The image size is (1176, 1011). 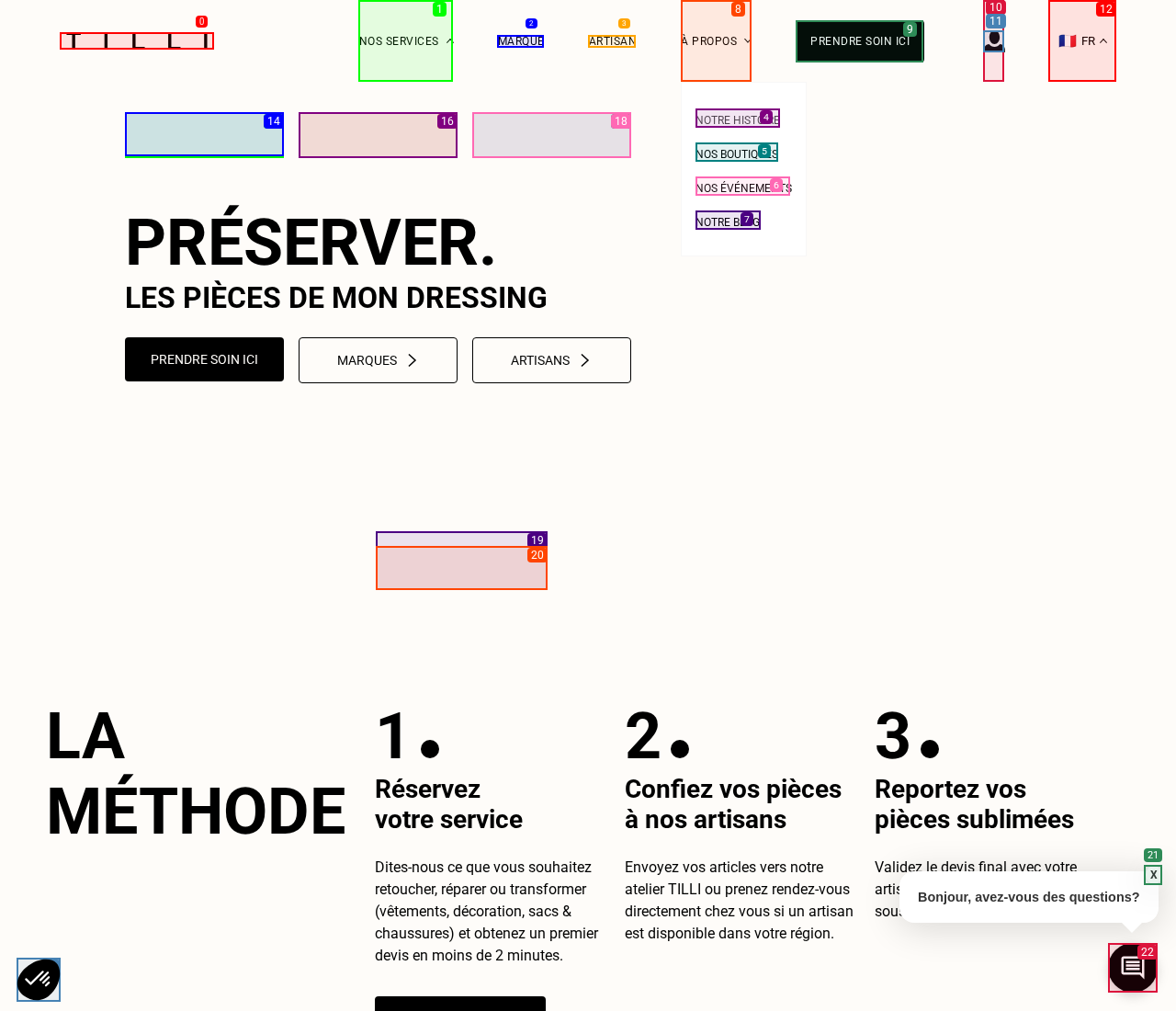 What do you see at coordinates (521, 41) in the screenshot?
I see `div: Marque` at bounding box center [521, 41].